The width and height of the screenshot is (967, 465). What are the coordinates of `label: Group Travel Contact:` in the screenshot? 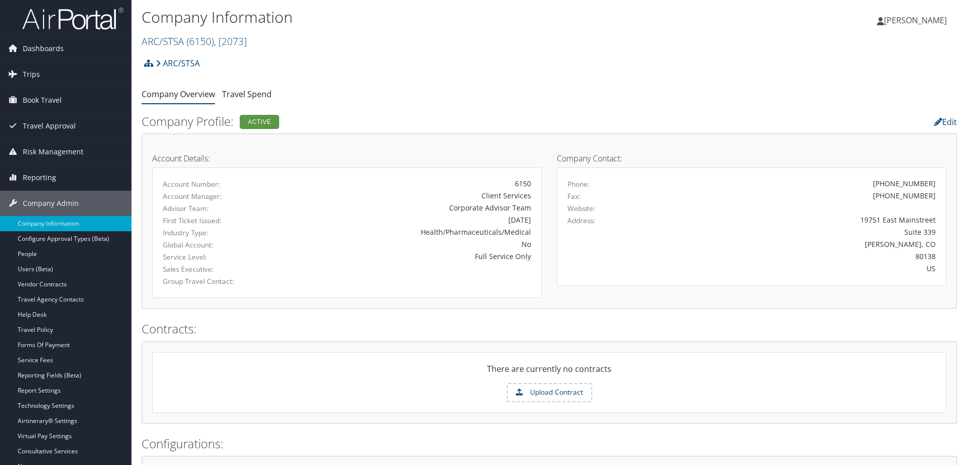 It's located at (219, 281).